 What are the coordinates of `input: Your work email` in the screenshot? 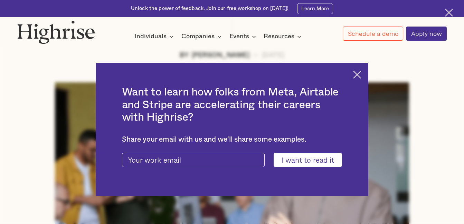 It's located at (193, 160).